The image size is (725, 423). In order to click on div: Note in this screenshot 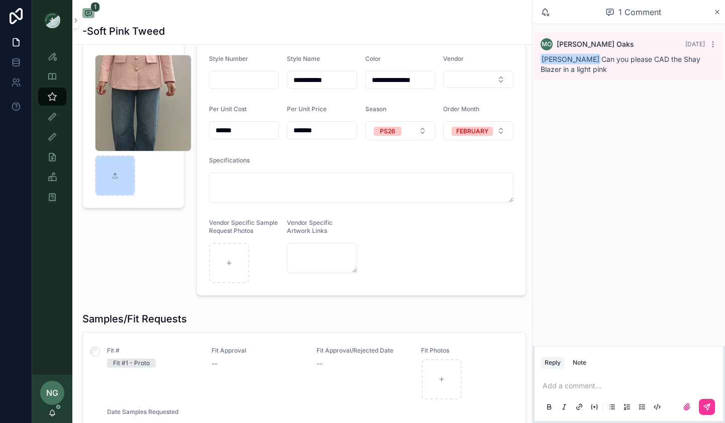, I will do `click(579, 362)`.